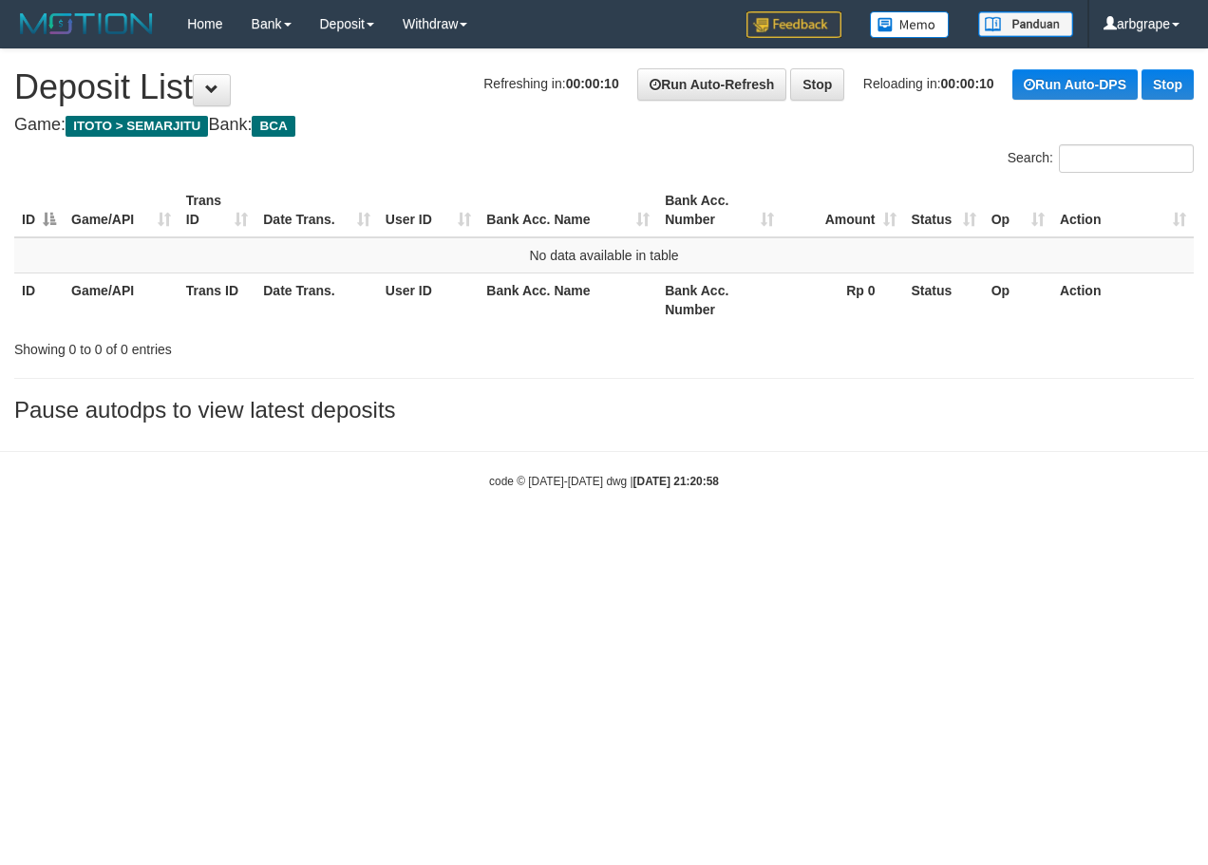 Image resolution: width=1208 pixels, height=865 pixels. Describe the element at coordinates (604, 255) in the screenshot. I see `td: No data available in table` at that location.